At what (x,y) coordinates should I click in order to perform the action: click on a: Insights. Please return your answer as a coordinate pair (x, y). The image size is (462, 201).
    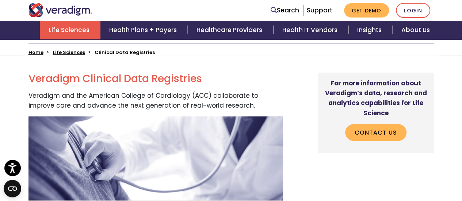
    Looking at the image, I should click on (370, 30).